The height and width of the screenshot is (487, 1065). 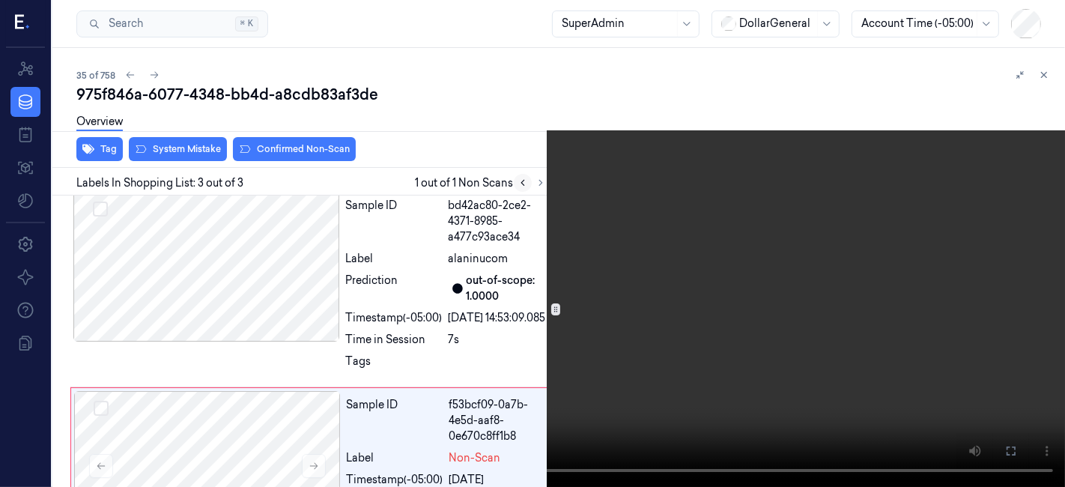 I want to click on span: alaninucom, so click(x=478, y=258).